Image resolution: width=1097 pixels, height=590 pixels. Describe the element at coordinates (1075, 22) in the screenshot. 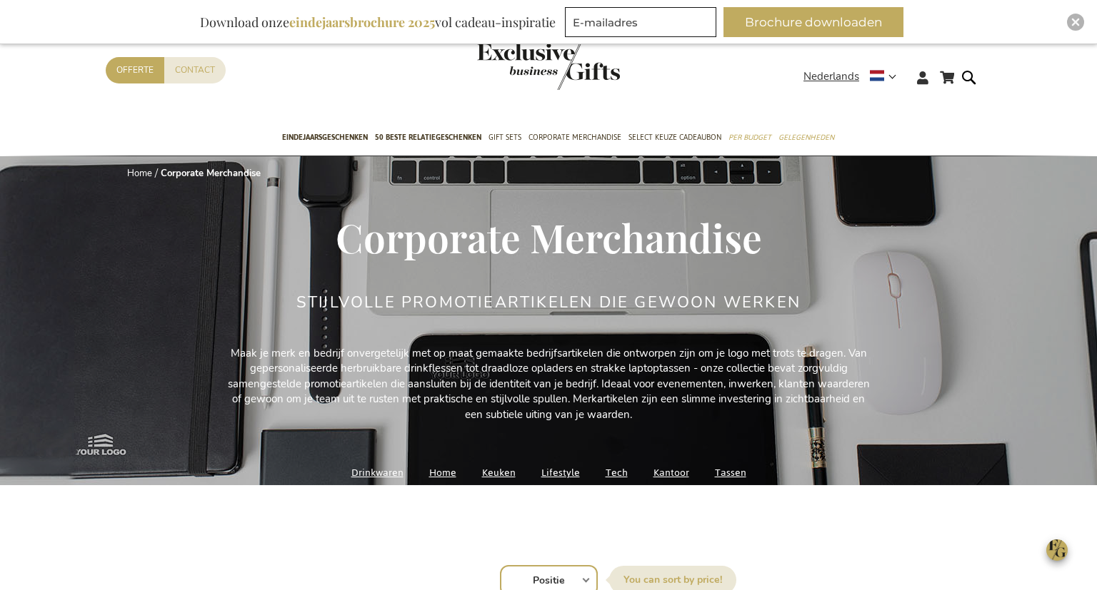

I see `img: Close` at that location.